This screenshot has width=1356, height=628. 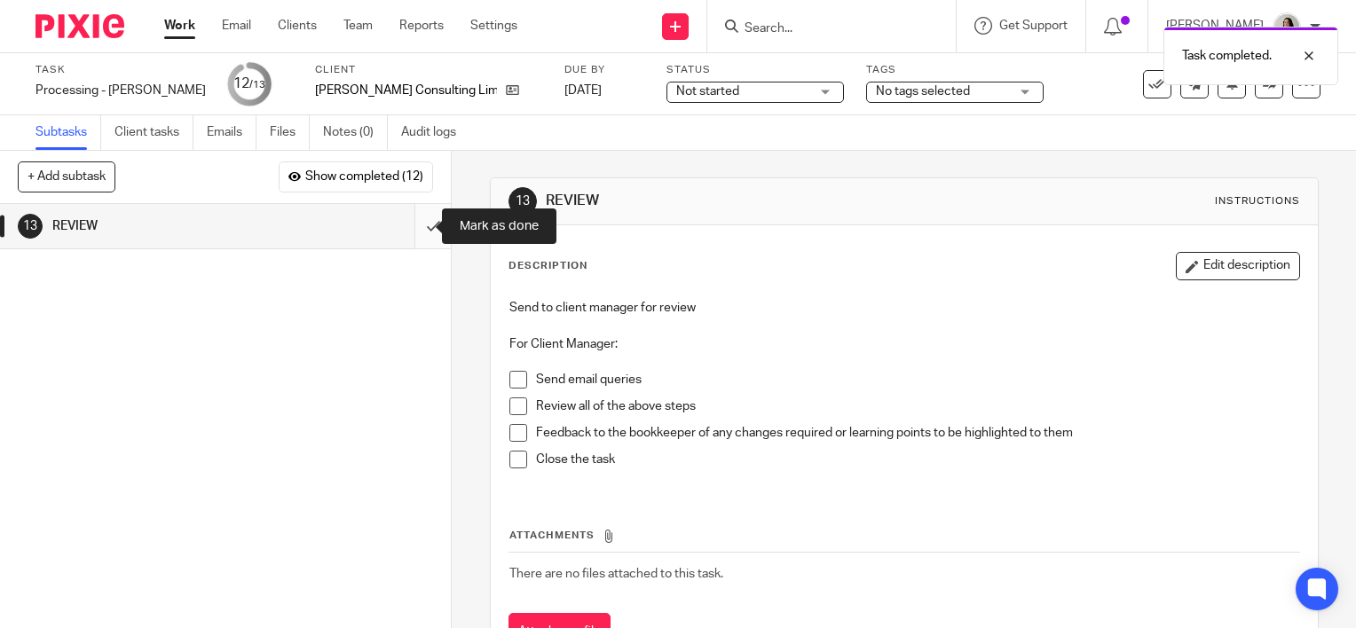 I want to click on p: Review all of the above steps, so click(x=918, y=406).